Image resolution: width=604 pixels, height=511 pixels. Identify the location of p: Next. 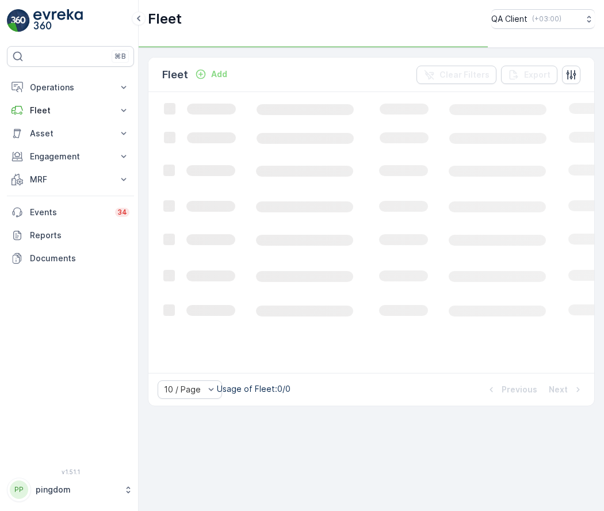
(558, 389).